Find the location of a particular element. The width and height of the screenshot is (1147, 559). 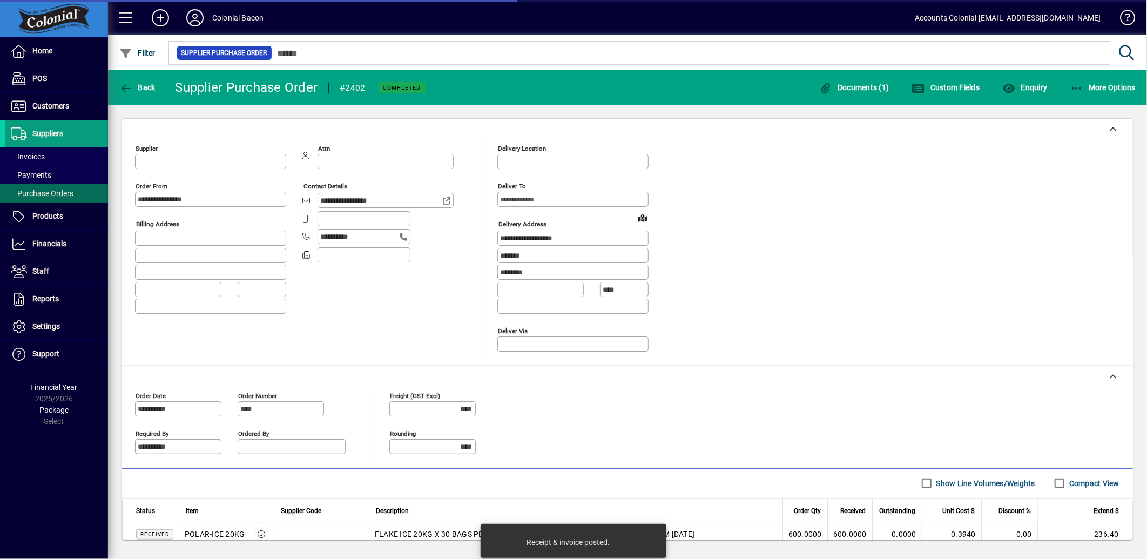

button: Custom Fields is located at coordinates (946, 87).